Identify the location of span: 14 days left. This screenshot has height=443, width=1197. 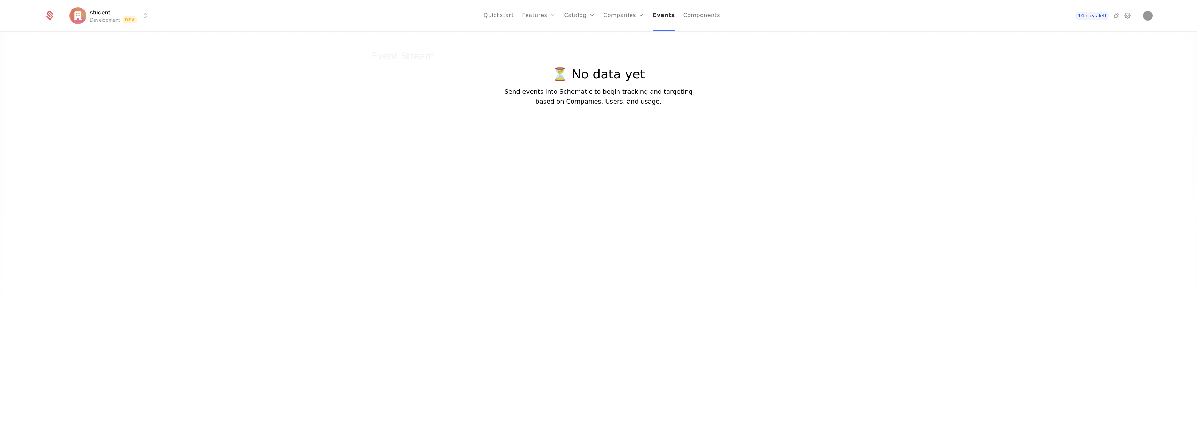
(1092, 16).